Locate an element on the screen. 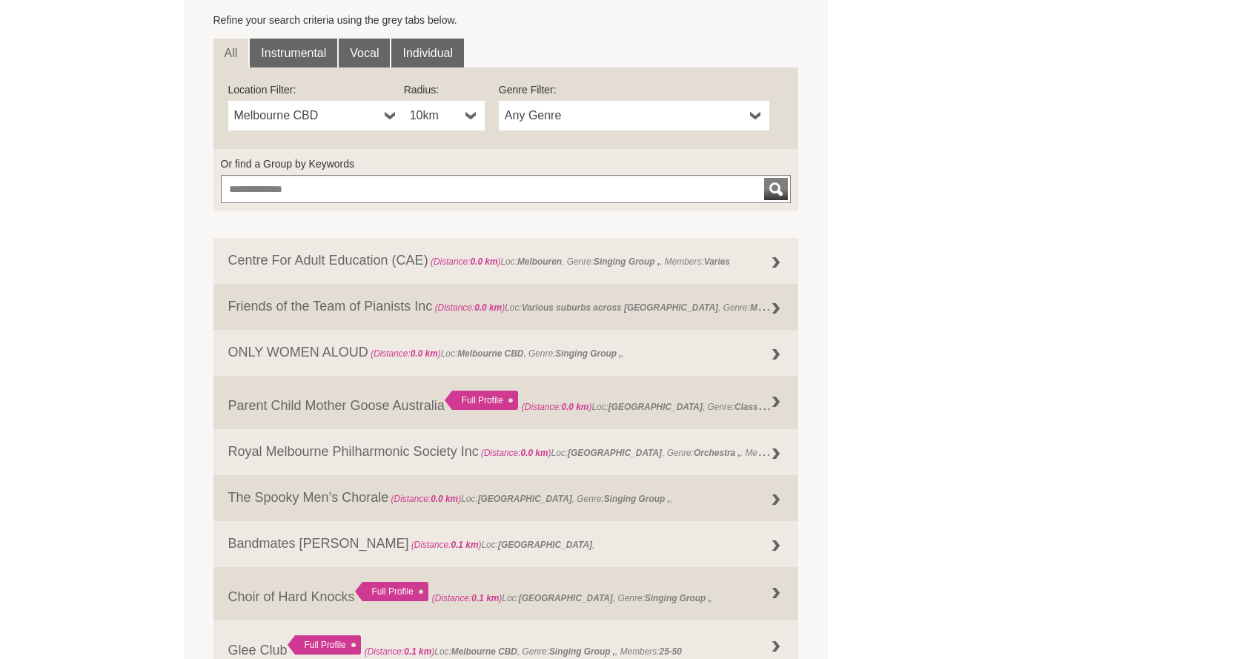 Image resolution: width=1234 pixels, height=659 pixels. label: Location Filter: is located at coordinates (316, 90).